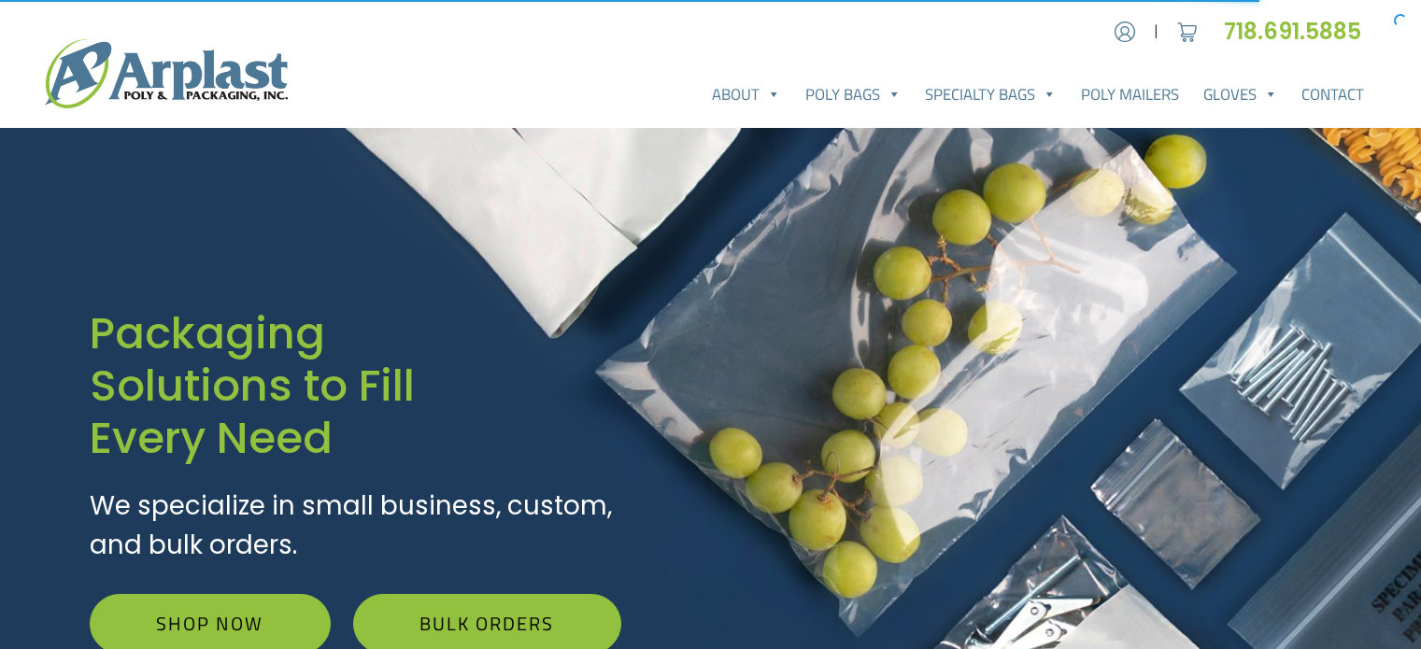  Describe the element at coordinates (1332, 94) in the screenshot. I see `a: Contact` at that location.